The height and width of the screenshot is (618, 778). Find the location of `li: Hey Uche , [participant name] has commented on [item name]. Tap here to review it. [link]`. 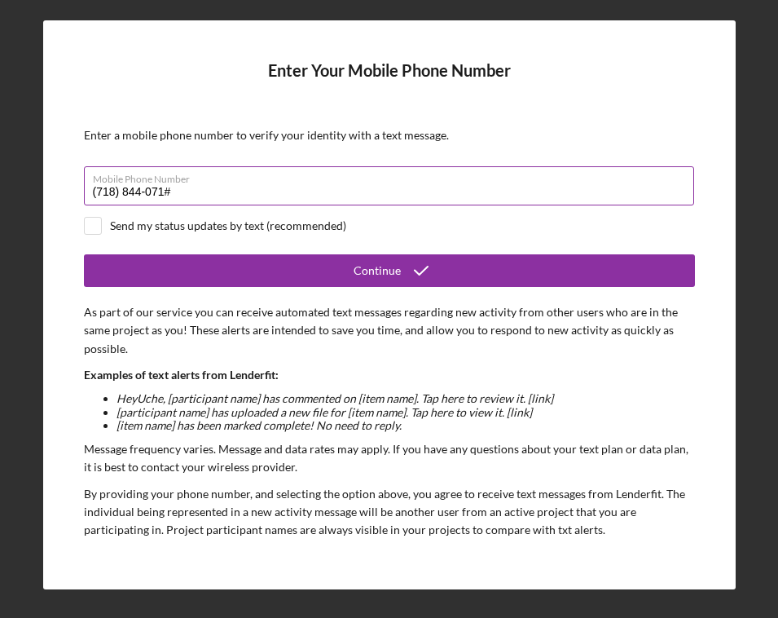

li: Hey Uche , [participant name] has commented on [item name]. Tap here to review it. [link] is located at coordinates (406, 399).